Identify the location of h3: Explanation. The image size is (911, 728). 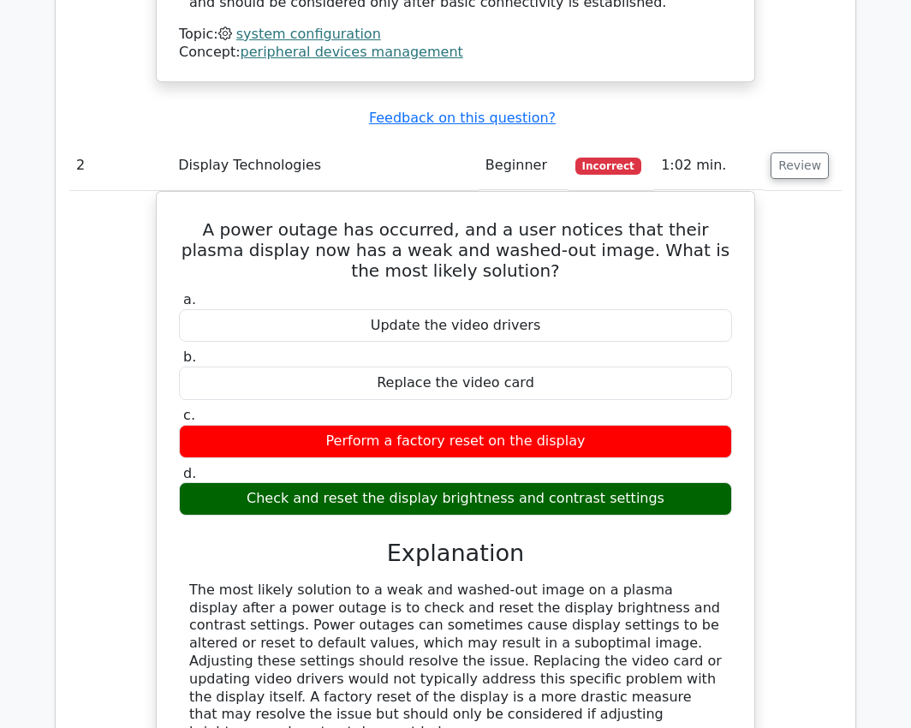
(456, 553).